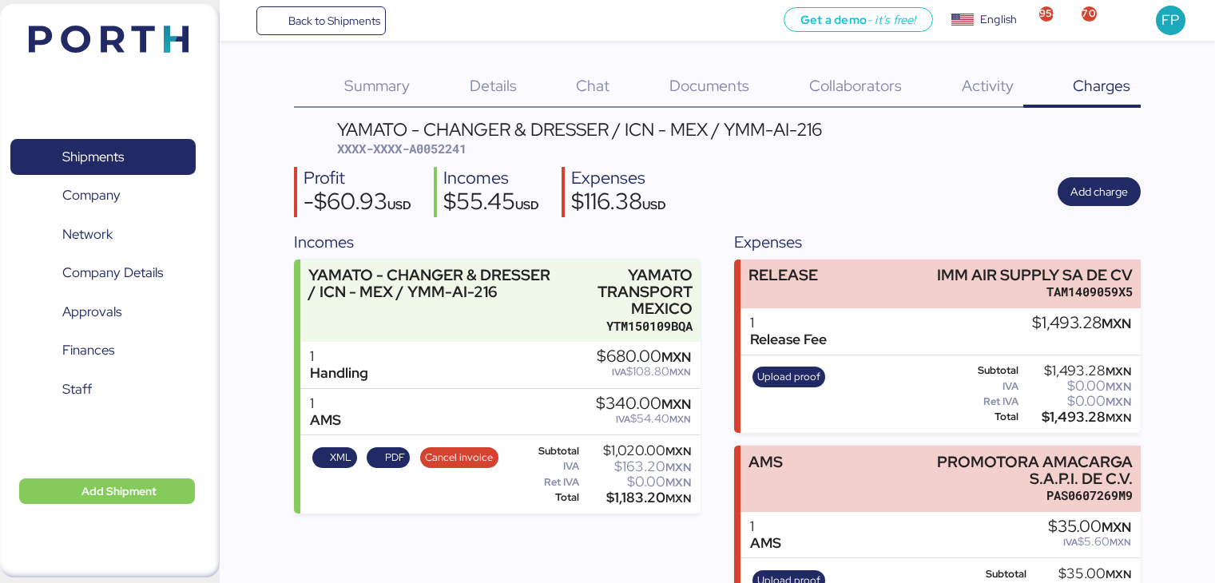  Describe the element at coordinates (103, 351) in the screenshot. I see `a: Finances` at that location.